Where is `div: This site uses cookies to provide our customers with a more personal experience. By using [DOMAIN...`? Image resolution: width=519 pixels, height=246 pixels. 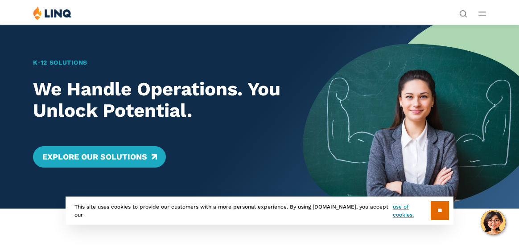
div: This site uses cookies to provide our customers with a more personal experience. By using [DOMAIN... is located at coordinates (260, 210).